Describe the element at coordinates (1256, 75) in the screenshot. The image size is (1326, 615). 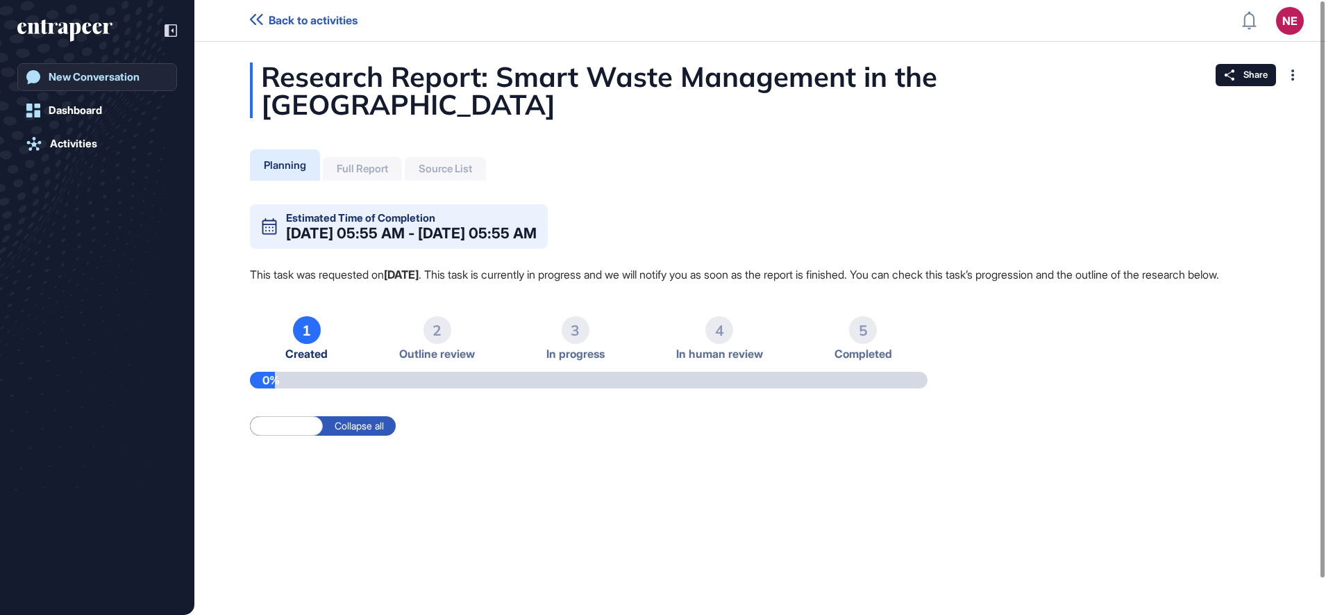
I see `span: Share` at that location.